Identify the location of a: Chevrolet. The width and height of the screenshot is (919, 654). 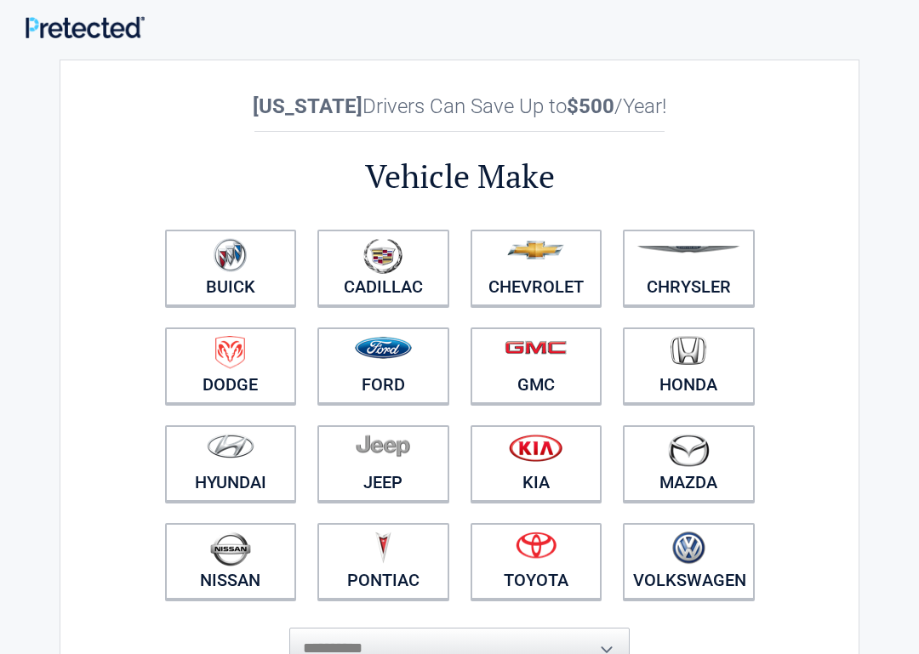
(536, 268).